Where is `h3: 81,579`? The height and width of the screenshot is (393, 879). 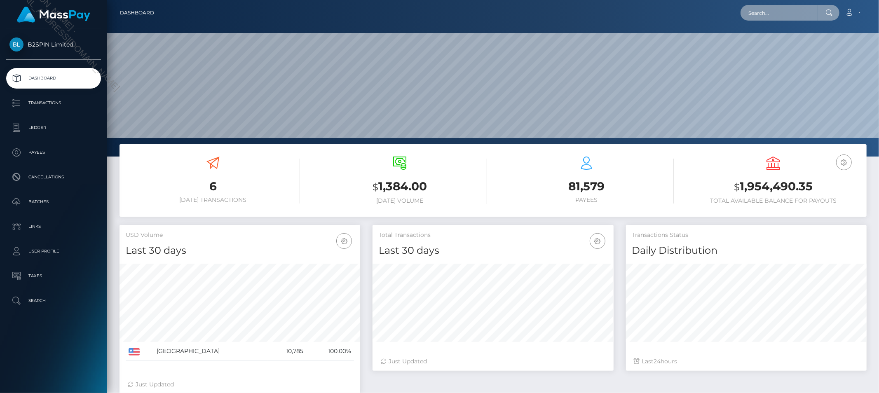
h3: 81,579 is located at coordinates (586, 186).